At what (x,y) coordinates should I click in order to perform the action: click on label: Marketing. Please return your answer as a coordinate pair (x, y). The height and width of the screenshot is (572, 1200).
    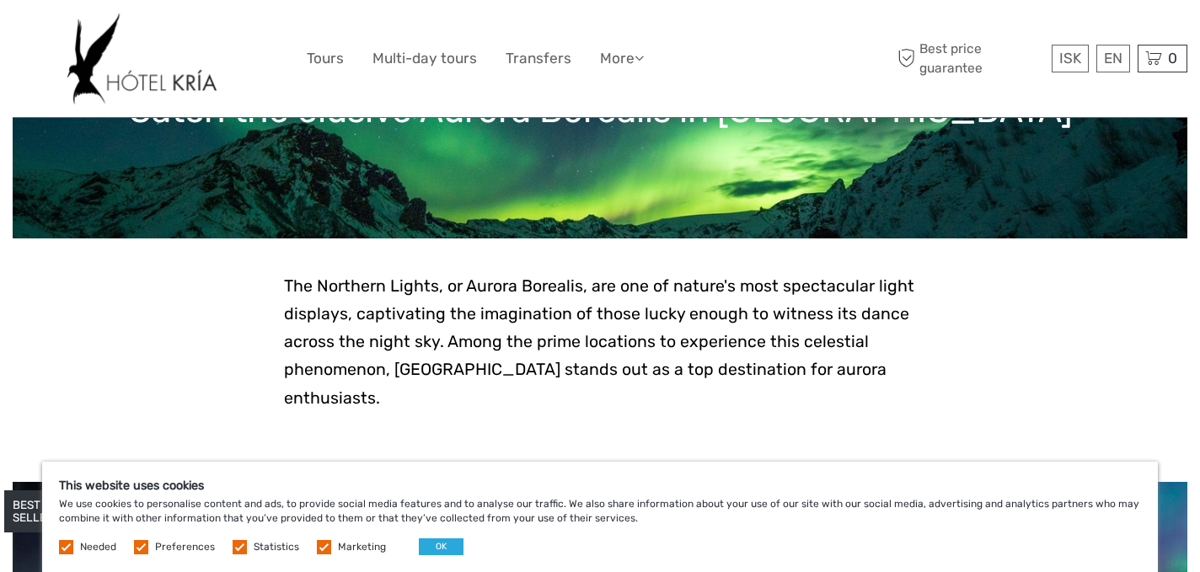
    Looking at the image, I should click on (361, 547).